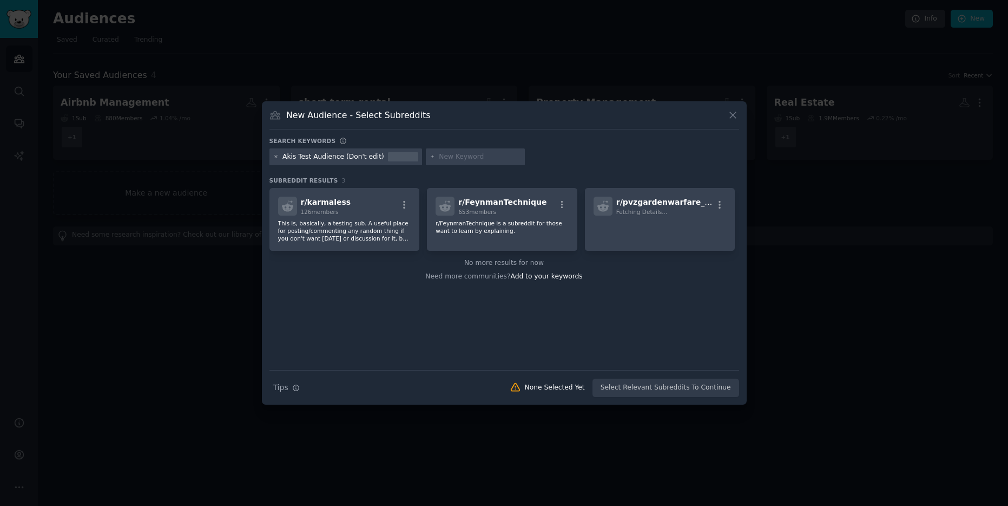 The height and width of the screenshot is (506, 1008). I want to click on span: Subreddit Results, so click(304, 180).